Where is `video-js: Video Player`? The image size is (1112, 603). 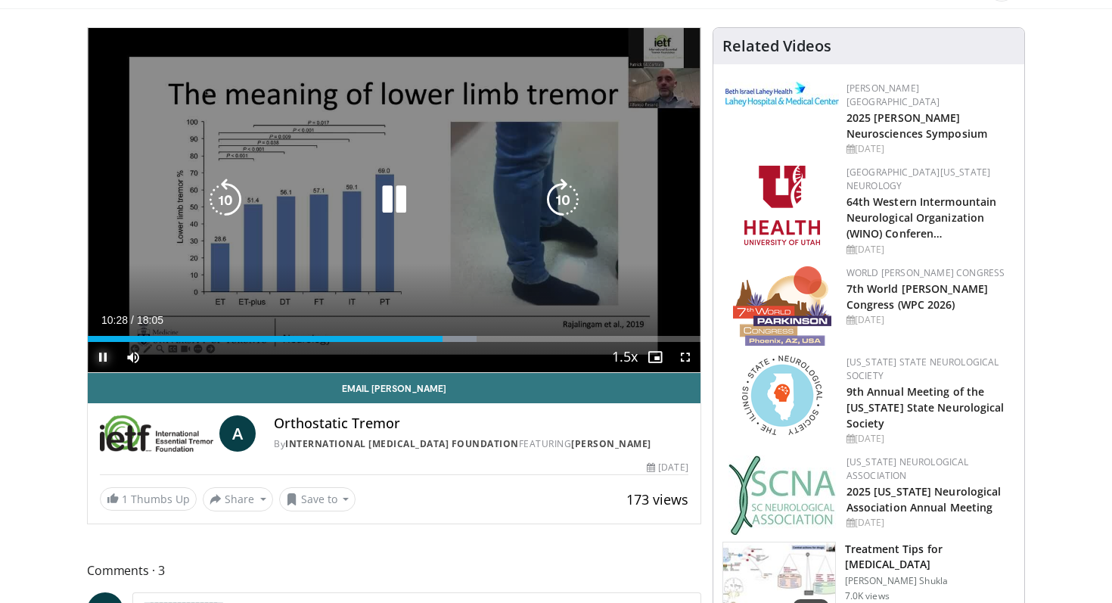
video-js: Video Player is located at coordinates (394, 201).